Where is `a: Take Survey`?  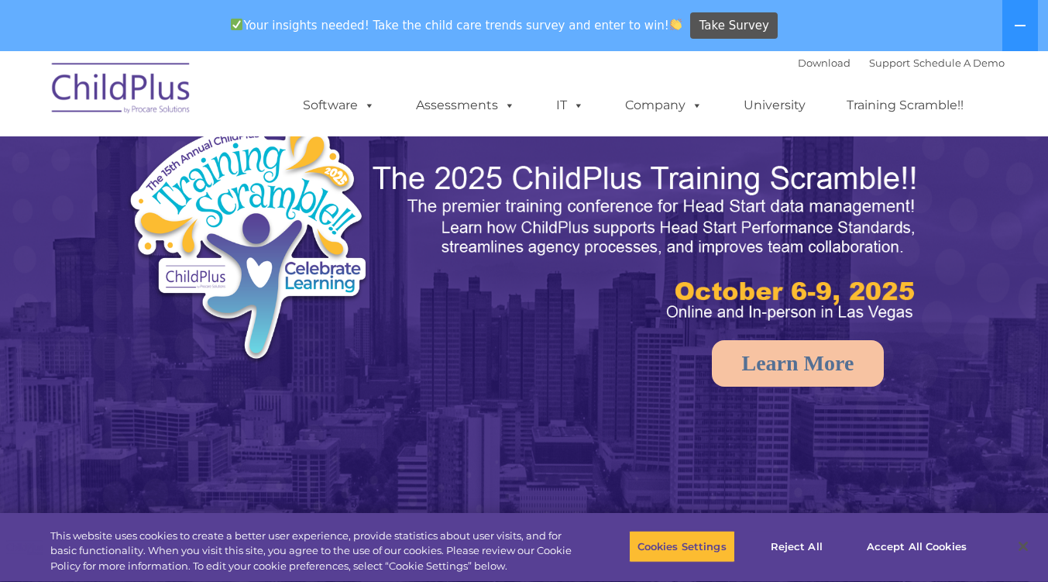 a: Take Survey is located at coordinates (734, 26).